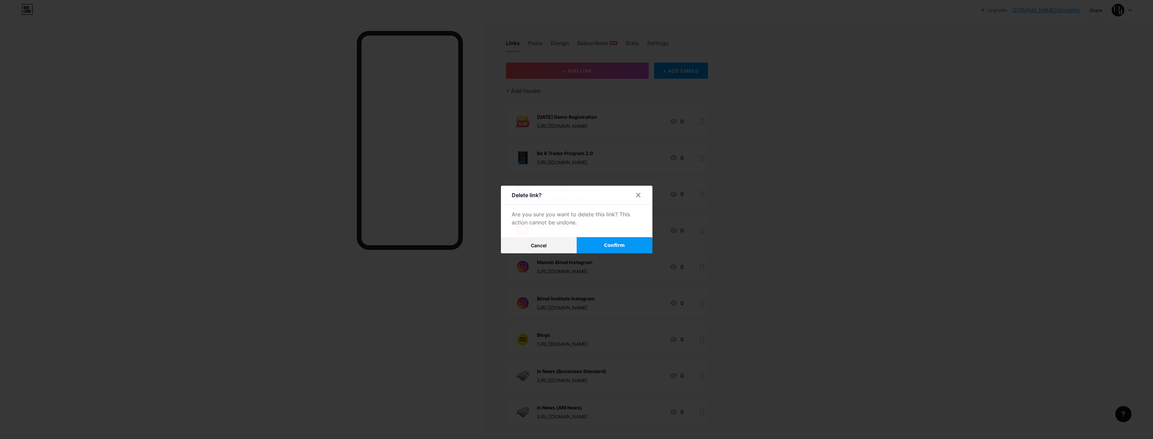 The height and width of the screenshot is (439, 1153). What do you see at coordinates (539, 245) in the screenshot?
I see `span: Cancel` at bounding box center [539, 245].